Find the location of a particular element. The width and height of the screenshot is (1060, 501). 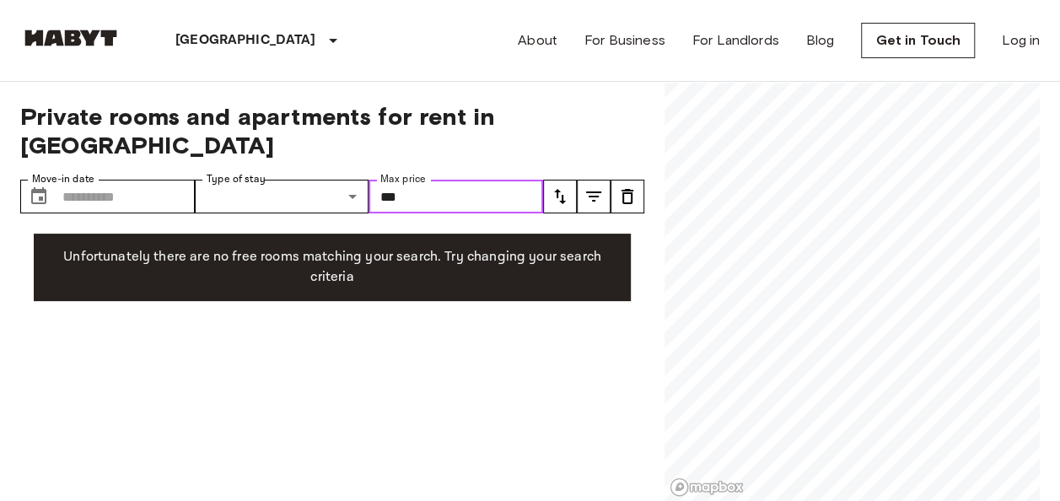

label: Move-in date is located at coordinates (63, 179).